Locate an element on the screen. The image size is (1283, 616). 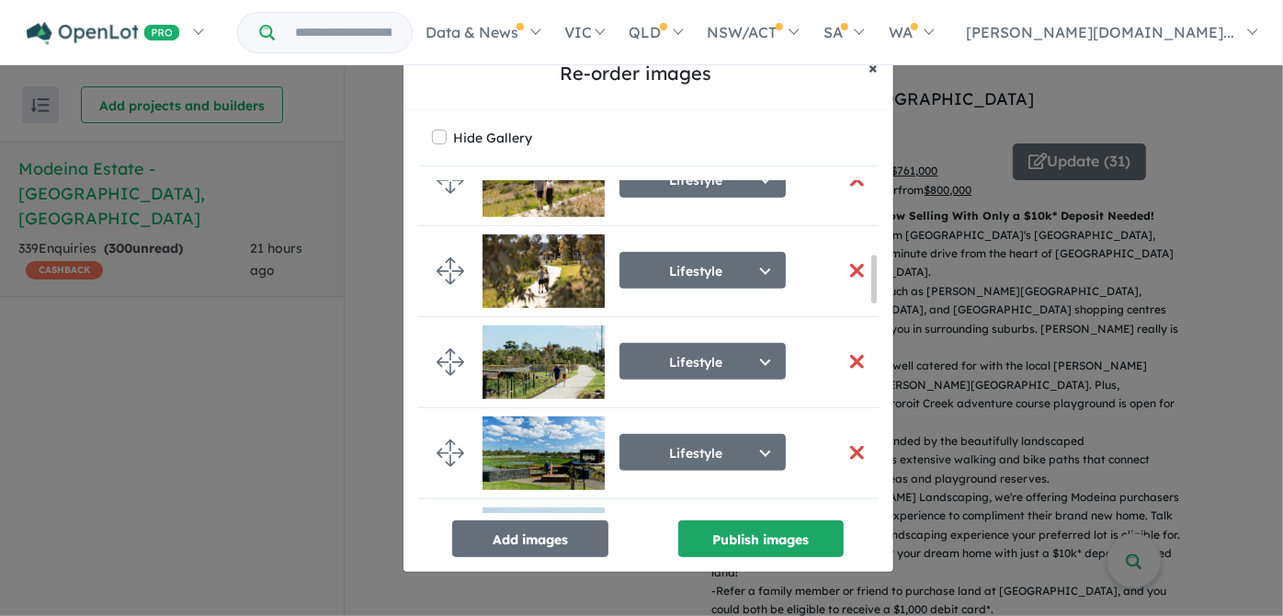
input: Try estate name, suburb, builder or developer is located at coordinates (343, 32).